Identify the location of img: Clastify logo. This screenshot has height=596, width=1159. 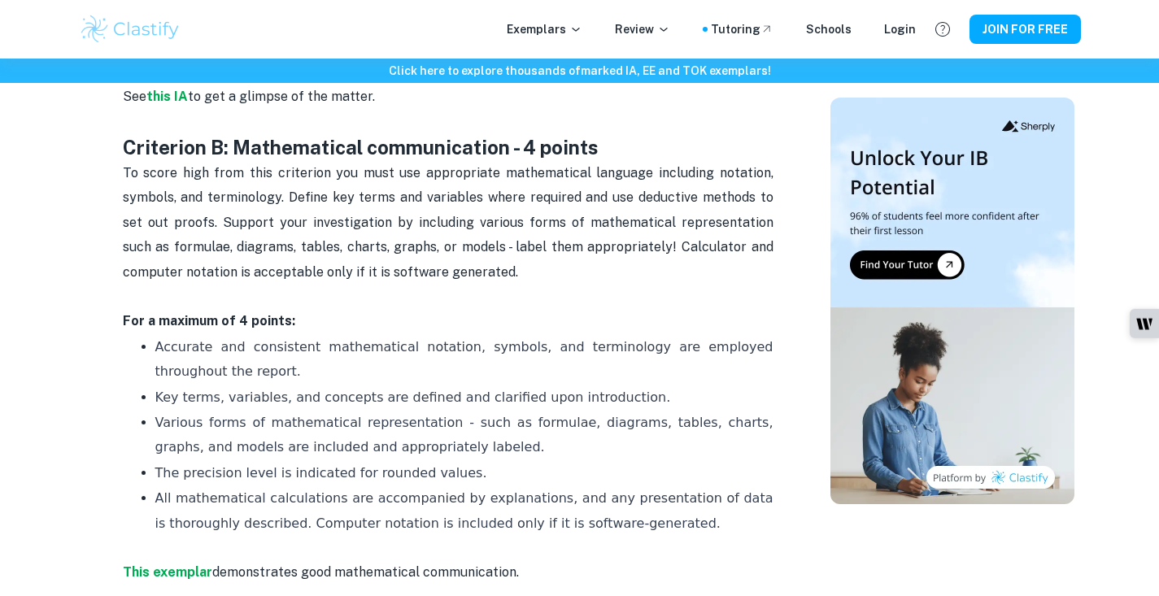
(130, 29).